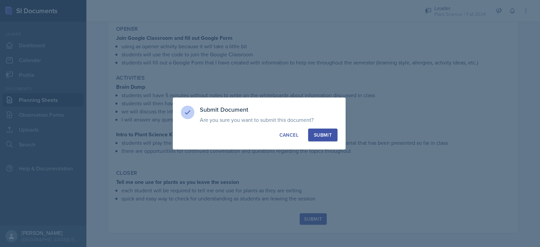 This screenshot has height=247, width=540. What do you see at coordinates (289, 135) in the screenshot?
I see `div: Cancel` at bounding box center [289, 135].